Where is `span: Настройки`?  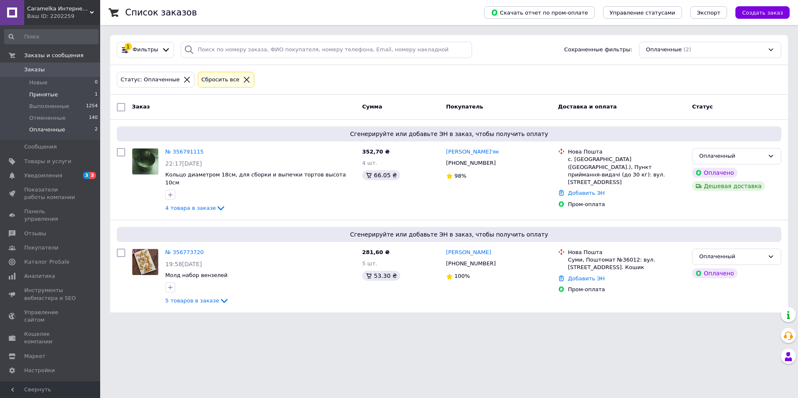
span: Настройки is located at coordinates (39, 371).